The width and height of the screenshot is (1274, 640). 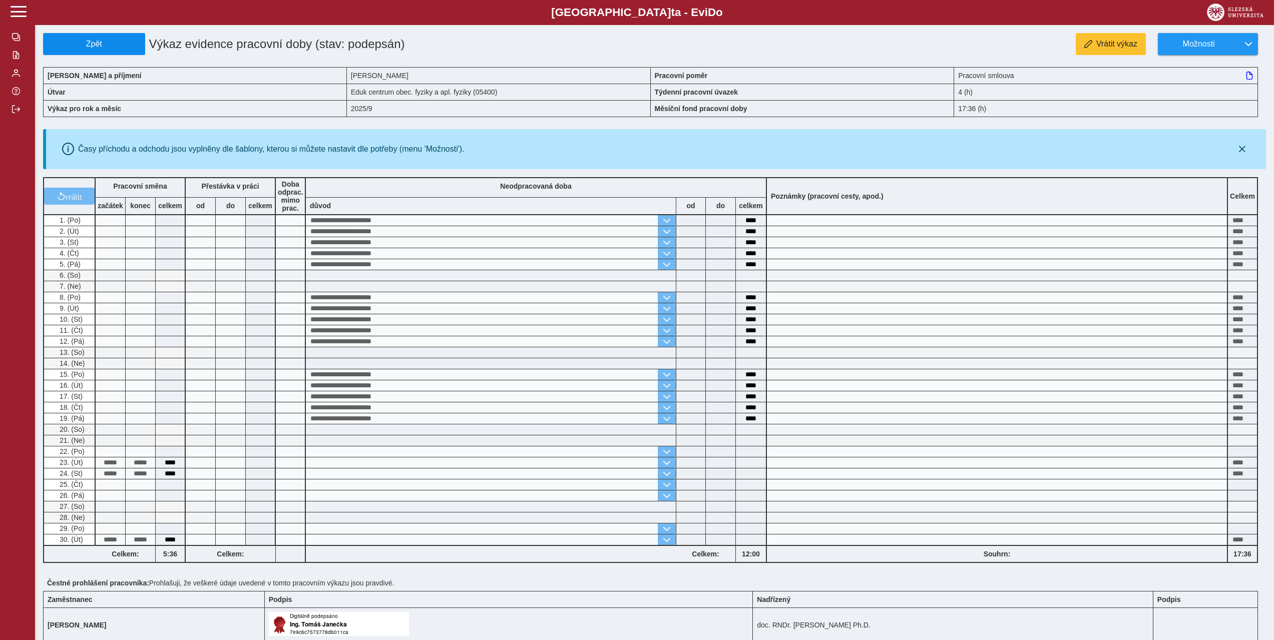 I want to click on span: 26. (Pá), so click(x=71, y=496).